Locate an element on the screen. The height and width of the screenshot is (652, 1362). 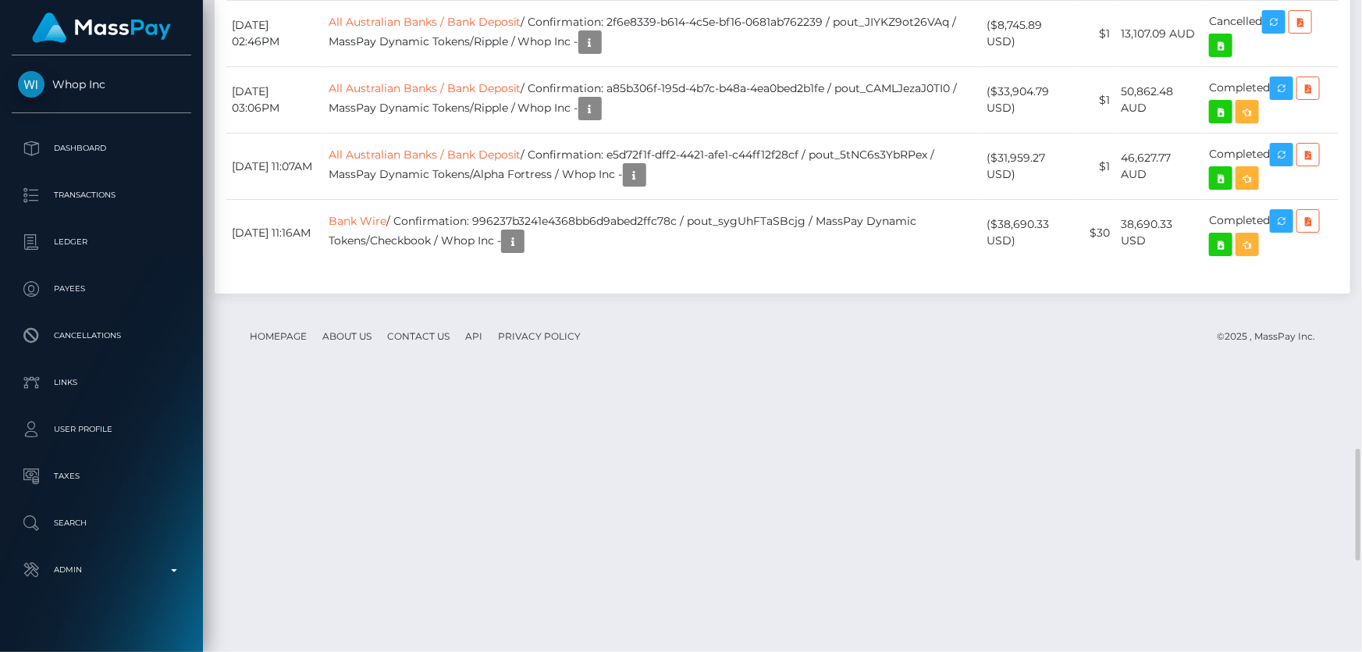
td: ($8,745.89 USD) is located at coordinates (1028, 34).